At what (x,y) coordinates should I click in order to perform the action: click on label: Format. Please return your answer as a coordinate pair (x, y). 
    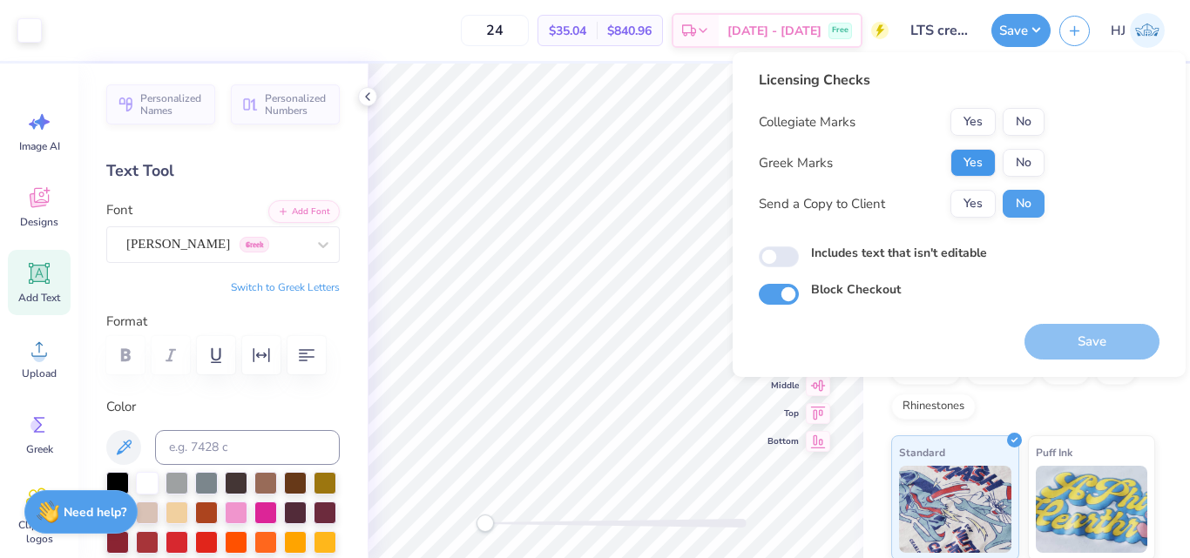
    Looking at the image, I should click on (223, 321).